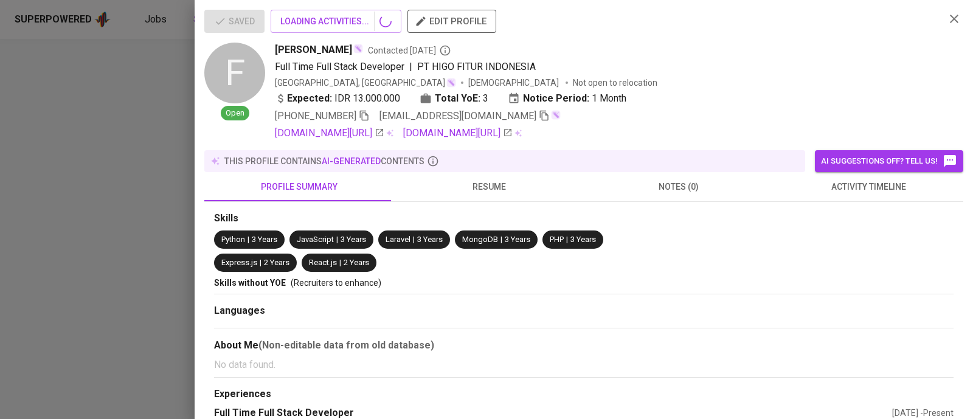 Image resolution: width=973 pixels, height=419 pixels. Describe the element at coordinates (250, 283) in the screenshot. I see `span: Skills without YOE` at that location.